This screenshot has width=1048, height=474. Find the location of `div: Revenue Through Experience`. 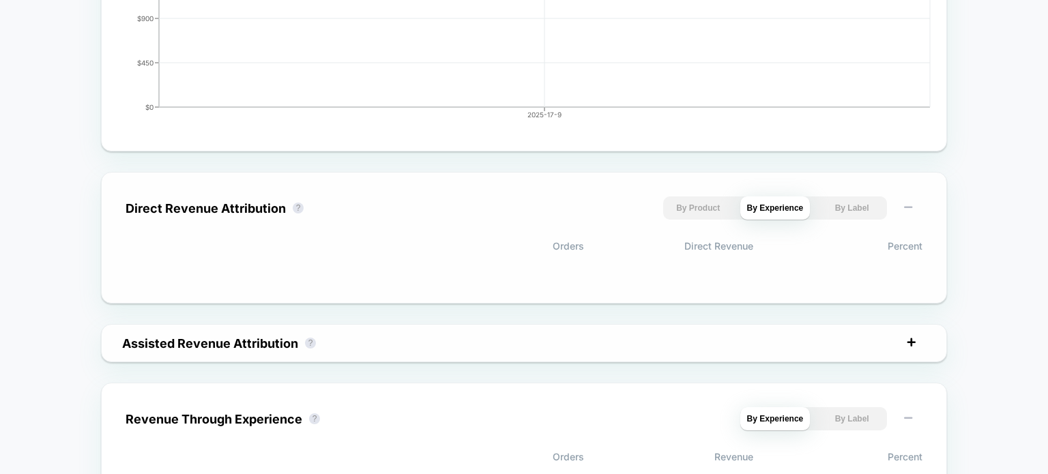

div: Revenue Through Experience is located at coordinates (214, 419).